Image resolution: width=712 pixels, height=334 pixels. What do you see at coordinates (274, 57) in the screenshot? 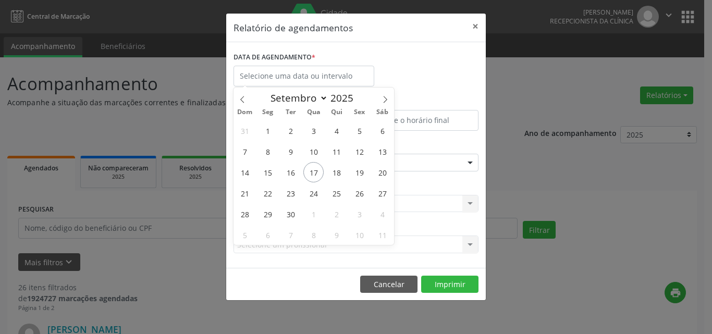
I see `label: DATA DE AGENDAMENTO` at bounding box center [274, 57].